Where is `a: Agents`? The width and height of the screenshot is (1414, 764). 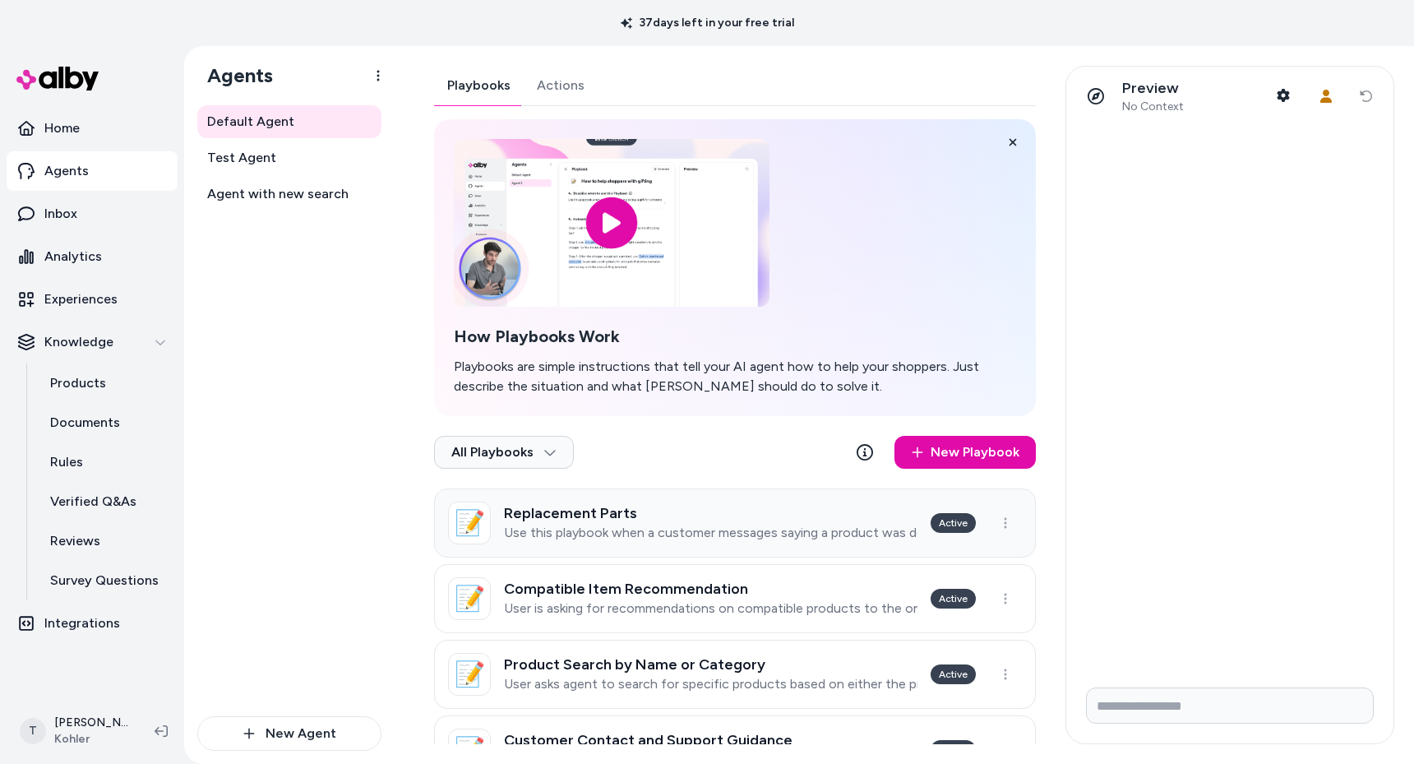
a: Agents is located at coordinates (92, 171).